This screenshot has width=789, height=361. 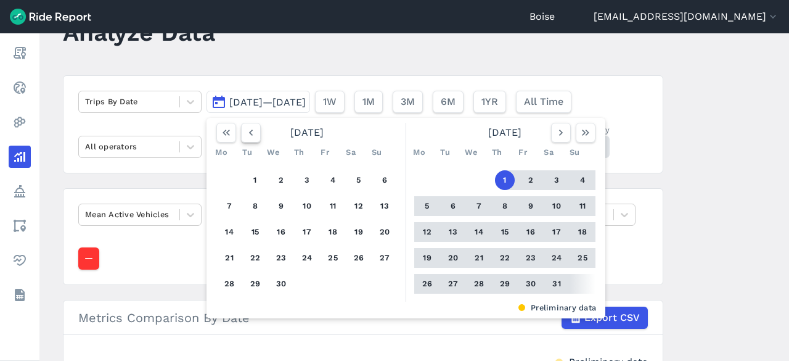 What do you see at coordinates (330, 102) in the screenshot?
I see `span: 1W` at bounding box center [330, 102].